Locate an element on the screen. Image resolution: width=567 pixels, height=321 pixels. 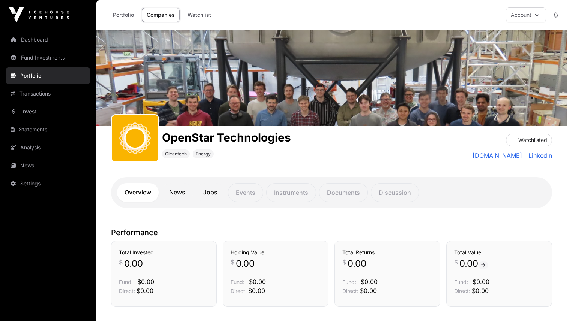
p: Performance is located at coordinates (331, 233).